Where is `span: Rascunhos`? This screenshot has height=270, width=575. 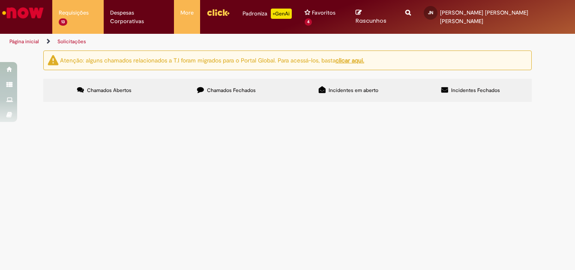
span: Rascunhos is located at coordinates (371, 21).